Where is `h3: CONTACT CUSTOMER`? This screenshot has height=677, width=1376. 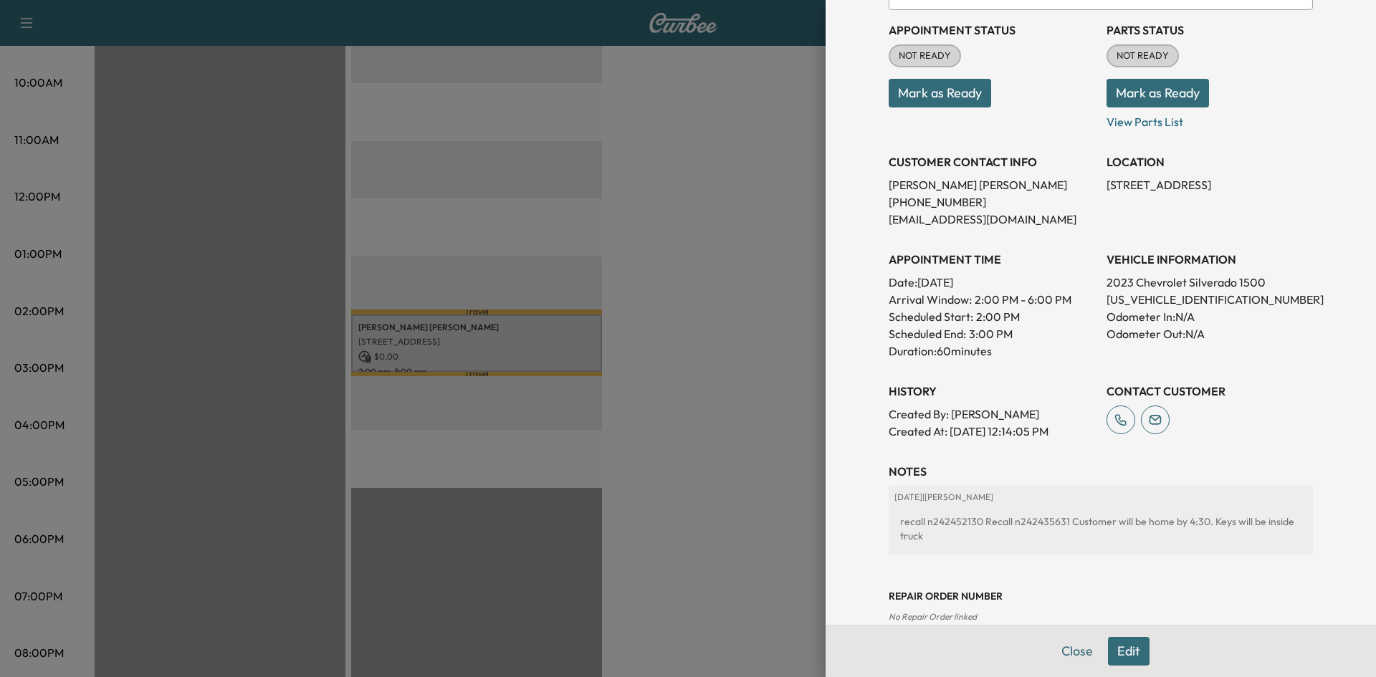
h3: CONTACT CUSTOMER is located at coordinates (1210, 391).